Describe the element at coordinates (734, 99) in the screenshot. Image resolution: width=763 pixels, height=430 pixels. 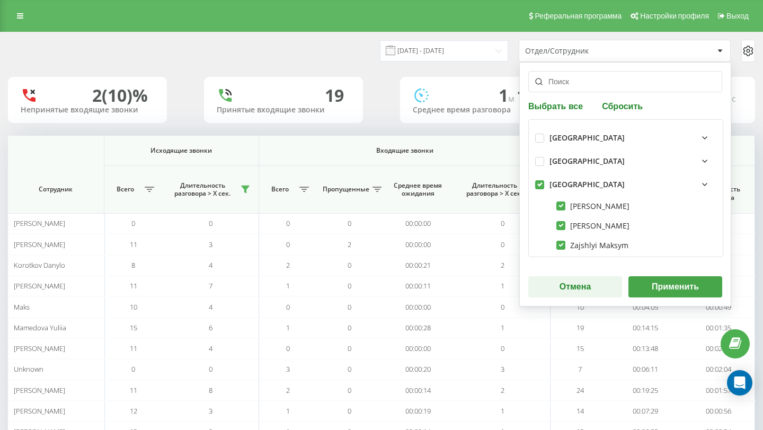
I see `span: c` at that location.